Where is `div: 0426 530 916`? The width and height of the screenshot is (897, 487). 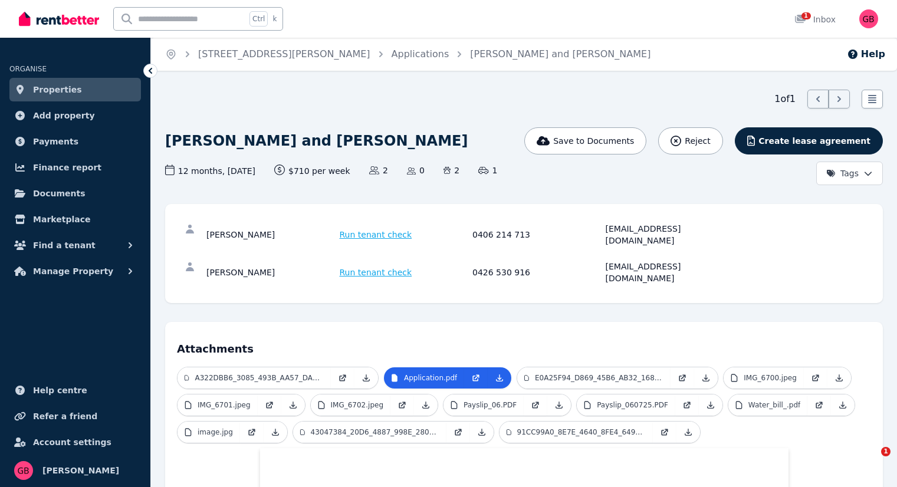
div: 0426 530 916 is located at coordinates (537, 273).